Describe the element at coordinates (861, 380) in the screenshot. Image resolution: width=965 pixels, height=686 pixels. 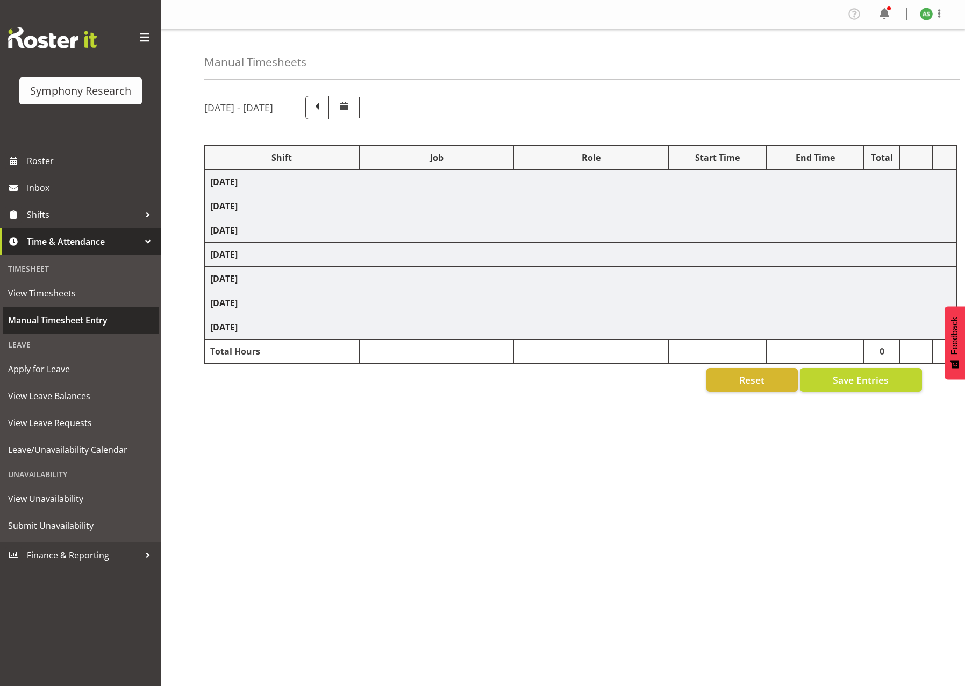
I see `button: Save Entries` at that location.